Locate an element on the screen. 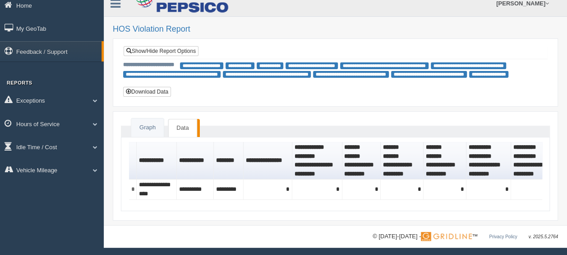 The image size is (567, 255). h2: HOS Violation Report is located at coordinates (335, 29).